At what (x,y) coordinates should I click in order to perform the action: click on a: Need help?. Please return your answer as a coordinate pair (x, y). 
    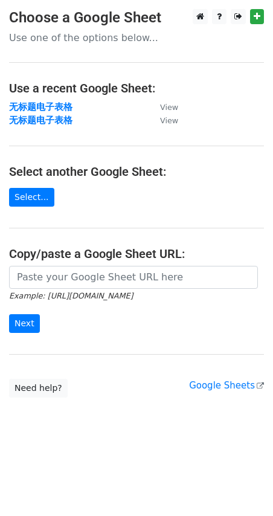
    Looking at the image, I should click on (38, 388).